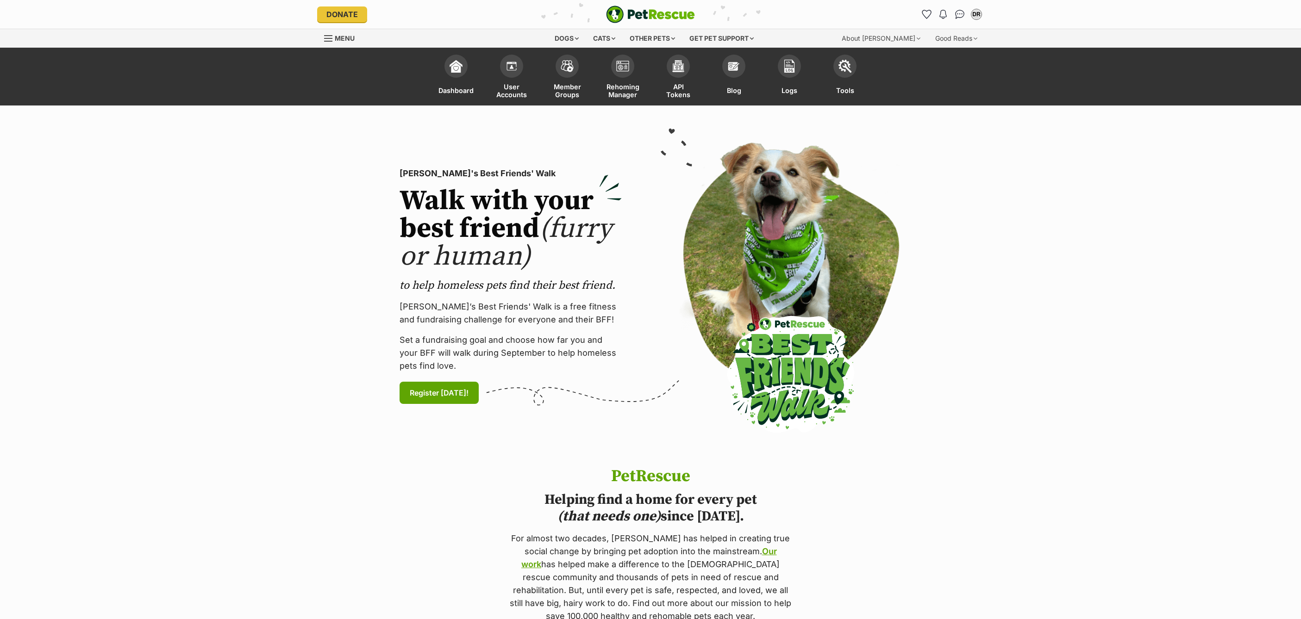 This screenshot has width=1301, height=619. I want to click on span: Menu, so click(344, 38).